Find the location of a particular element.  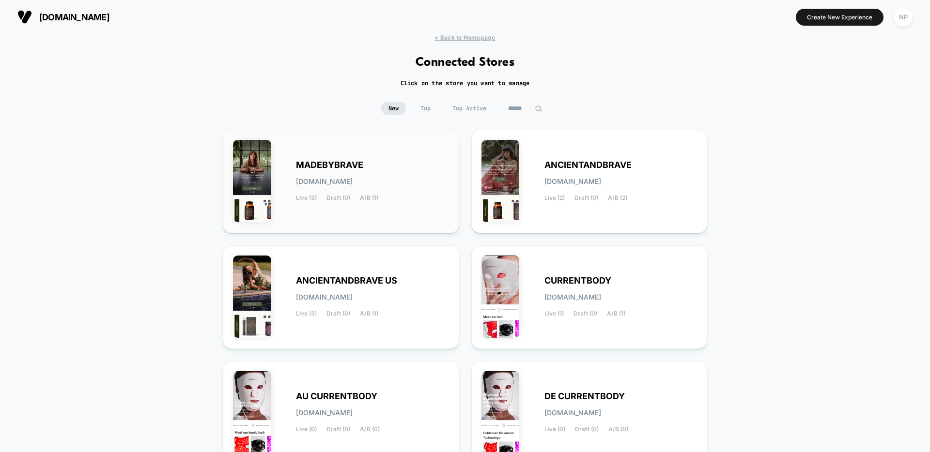

div: NP is located at coordinates (903, 17).